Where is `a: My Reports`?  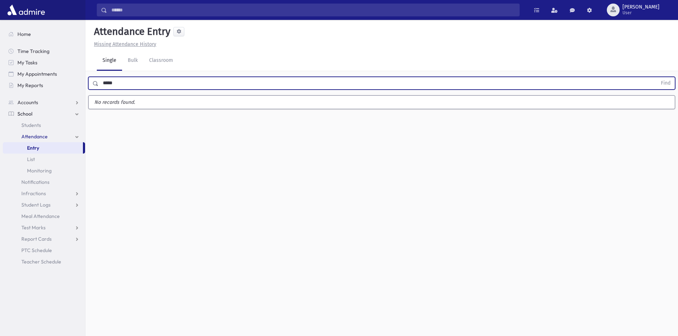 a: My Reports is located at coordinates (44, 85).